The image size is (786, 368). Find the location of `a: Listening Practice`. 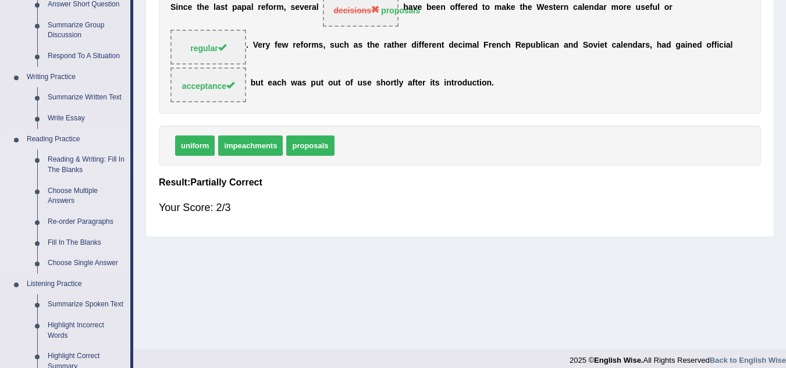

a: Listening Practice is located at coordinates (76, 284).